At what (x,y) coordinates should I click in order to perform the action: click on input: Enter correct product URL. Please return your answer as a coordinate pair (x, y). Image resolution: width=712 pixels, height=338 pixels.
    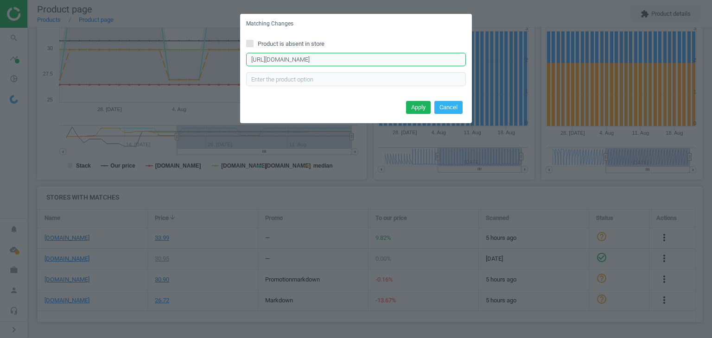
    Looking at the image, I should click on (356, 60).